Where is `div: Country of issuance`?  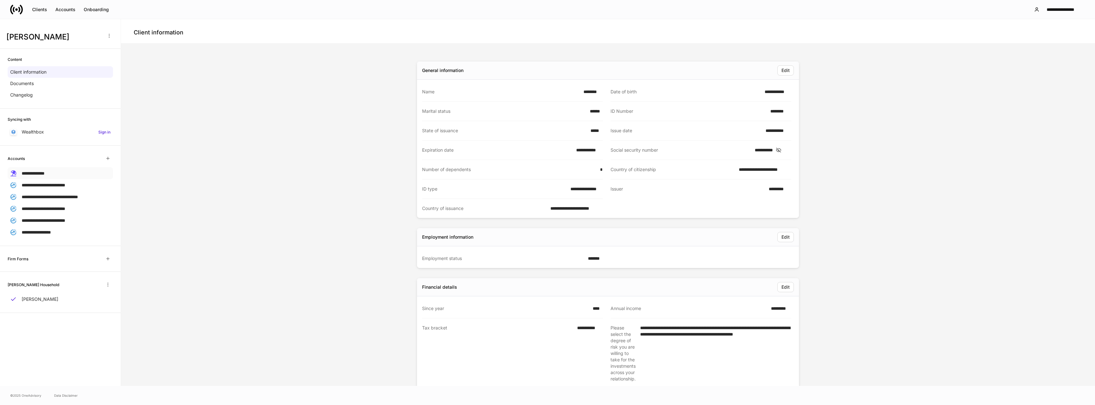
div: Country of issuance is located at coordinates (484, 208).